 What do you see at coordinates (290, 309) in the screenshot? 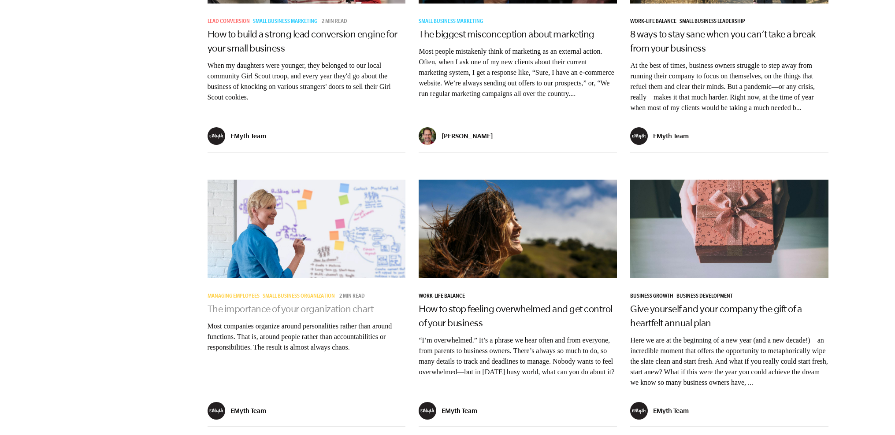
I see `a: The importance of your organization chart` at bounding box center [290, 309].